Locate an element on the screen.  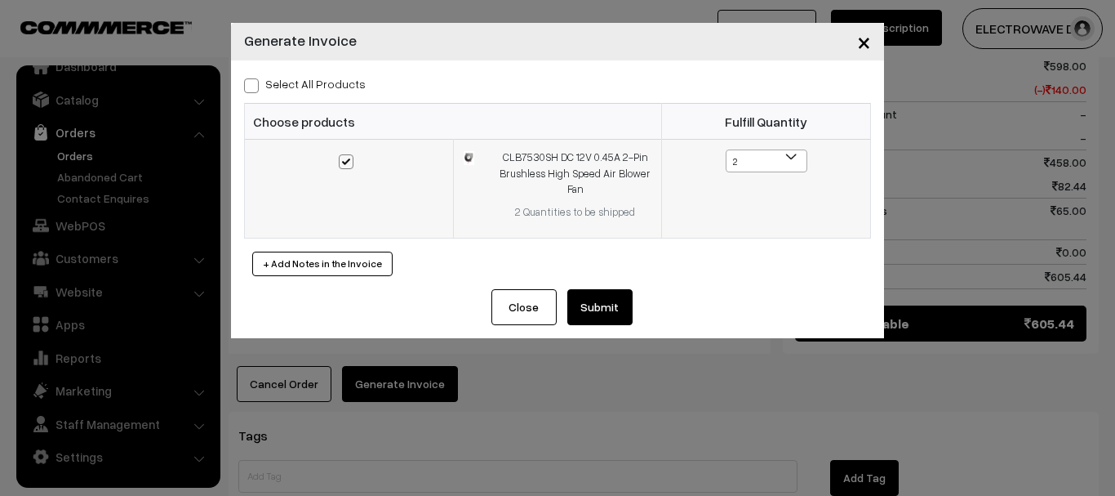
h4: Generate Invoice is located at coordinates (300, 40).